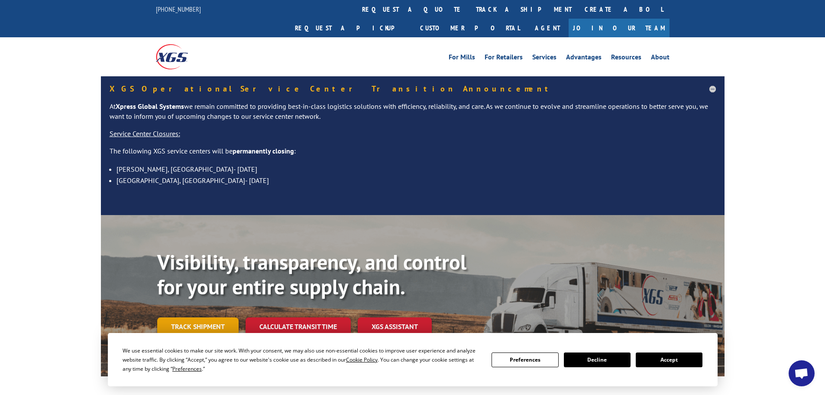 This screenshot has height=395, width=825. Describe the element at coordinates (462, 58) in the screenshot. I see `a: For Mills` at that location.